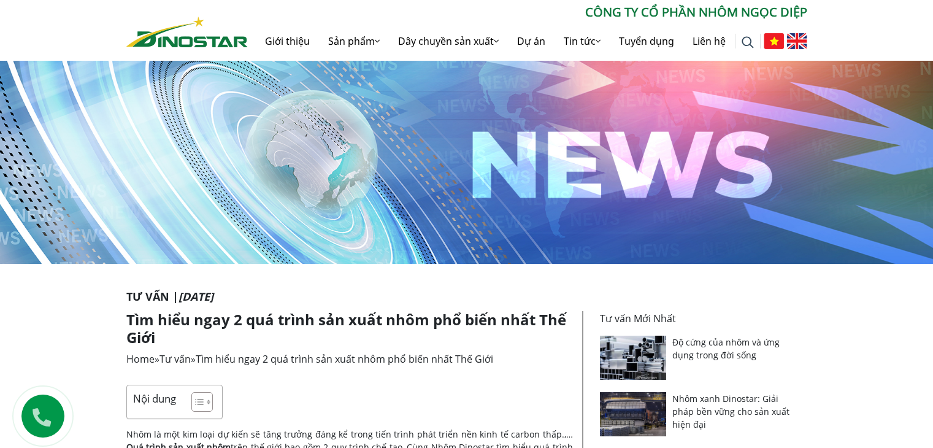 This screenshot has width=933, height=448. I want to click on h1: Tìm hiểu ngay 2 quá trình sản xuất nhôm phổ biến nhất Thế Giới, so click(350, 329).